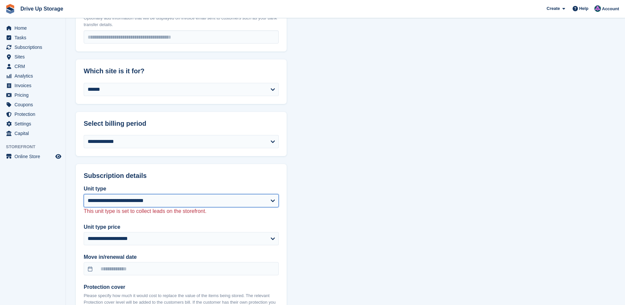 The height and width of the screenshot is (305, 625). I want to click on span: Coupons, so click(34, 105).